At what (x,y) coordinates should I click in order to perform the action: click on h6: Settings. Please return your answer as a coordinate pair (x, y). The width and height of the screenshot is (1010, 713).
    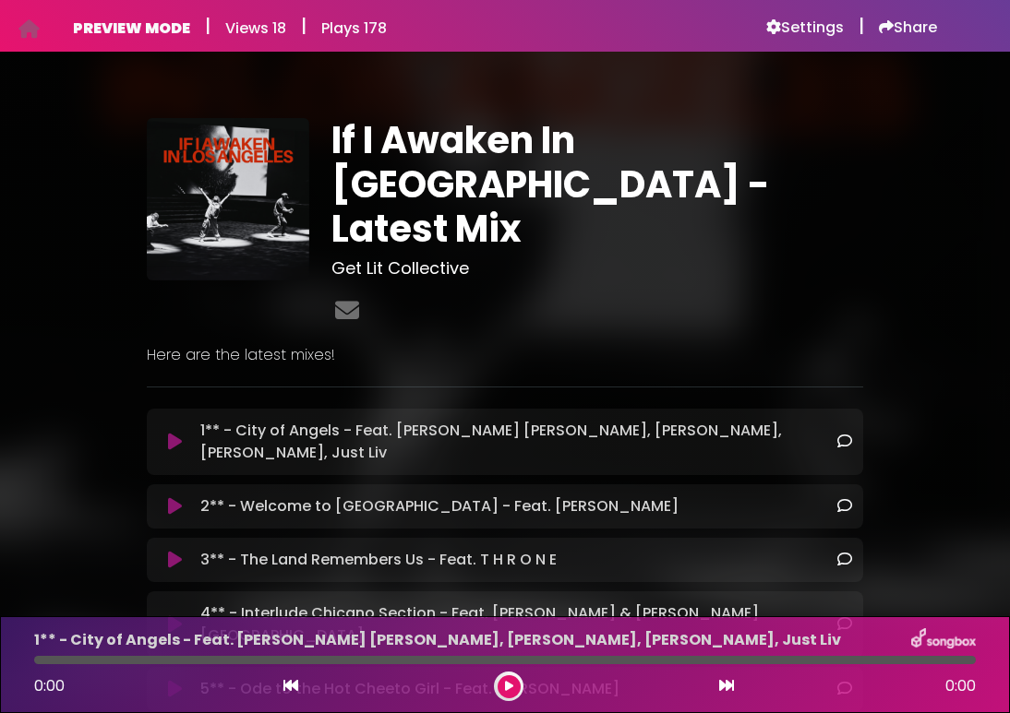
    Looking at the image, I should click on (805, 28).